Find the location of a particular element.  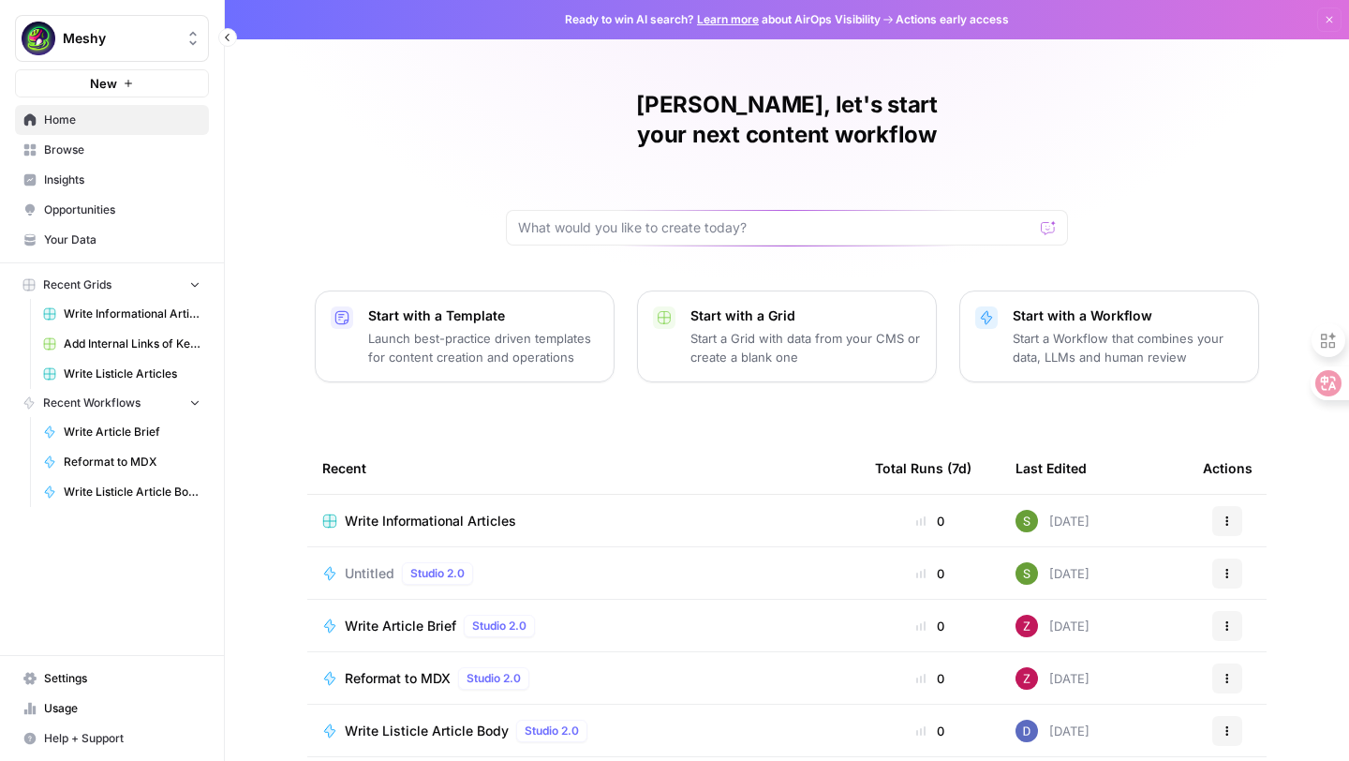

span: New is located at coordinates (103, 83).